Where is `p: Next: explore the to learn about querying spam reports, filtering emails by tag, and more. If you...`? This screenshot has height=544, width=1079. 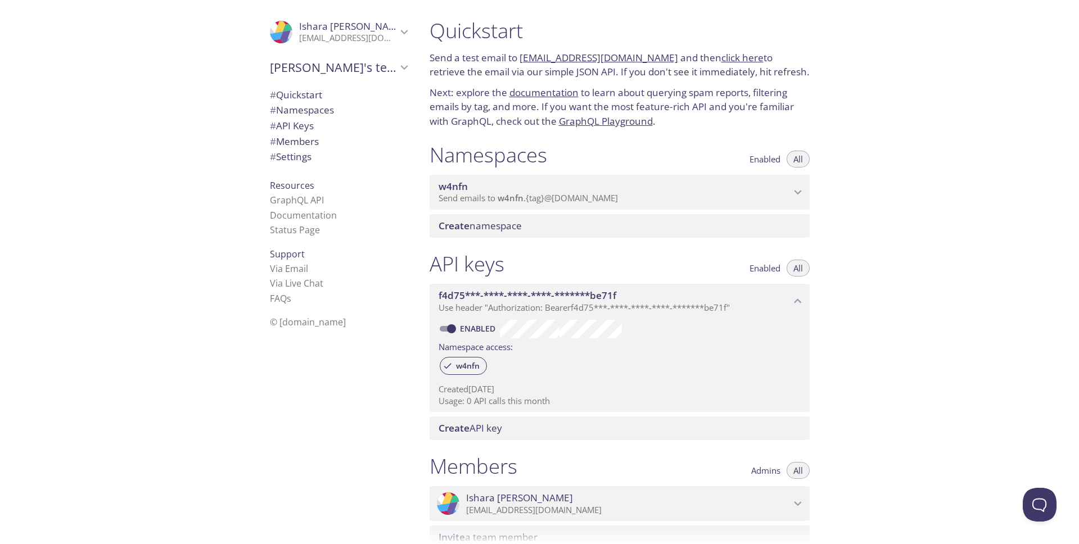
p: Next: explore the to learn about querying spam reports, filtering emails by tag, and more. If you... is located at coordinates (620, 107).